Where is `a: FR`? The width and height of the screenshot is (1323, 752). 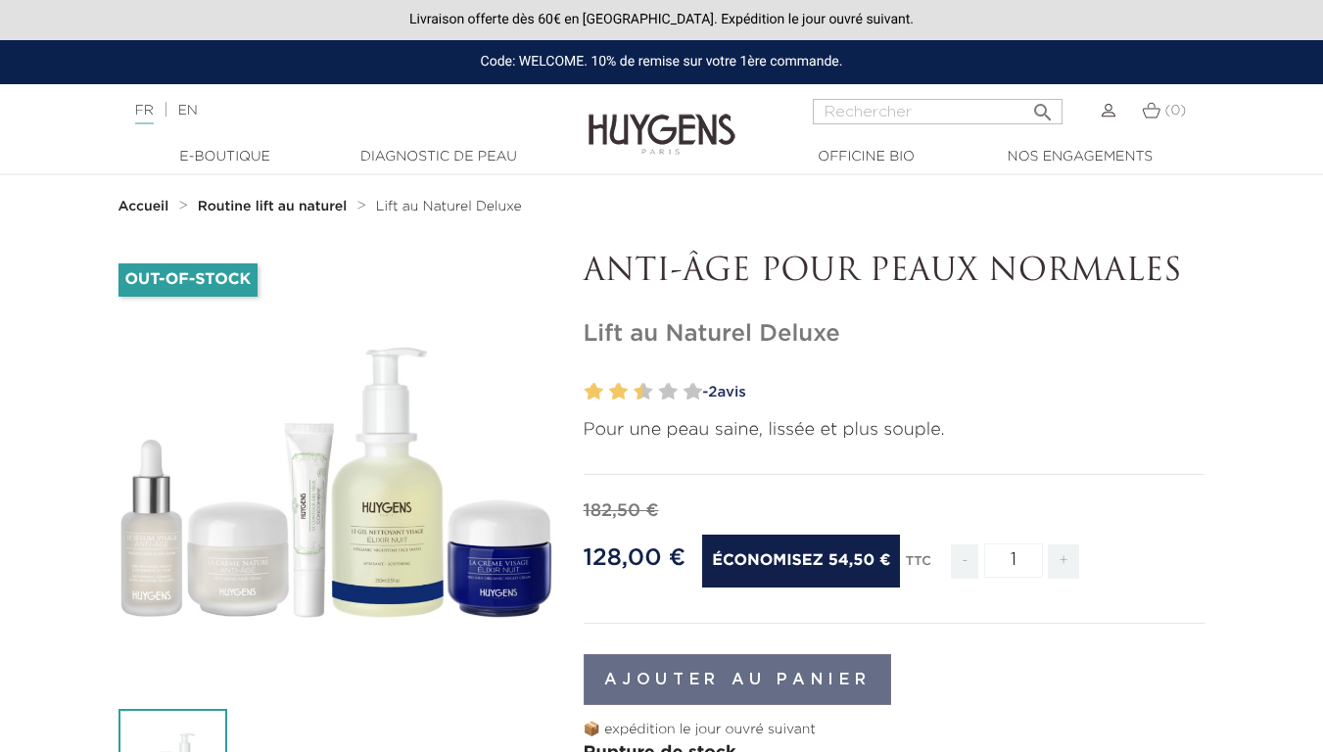 a: FR is located at coordinates (144, 114).